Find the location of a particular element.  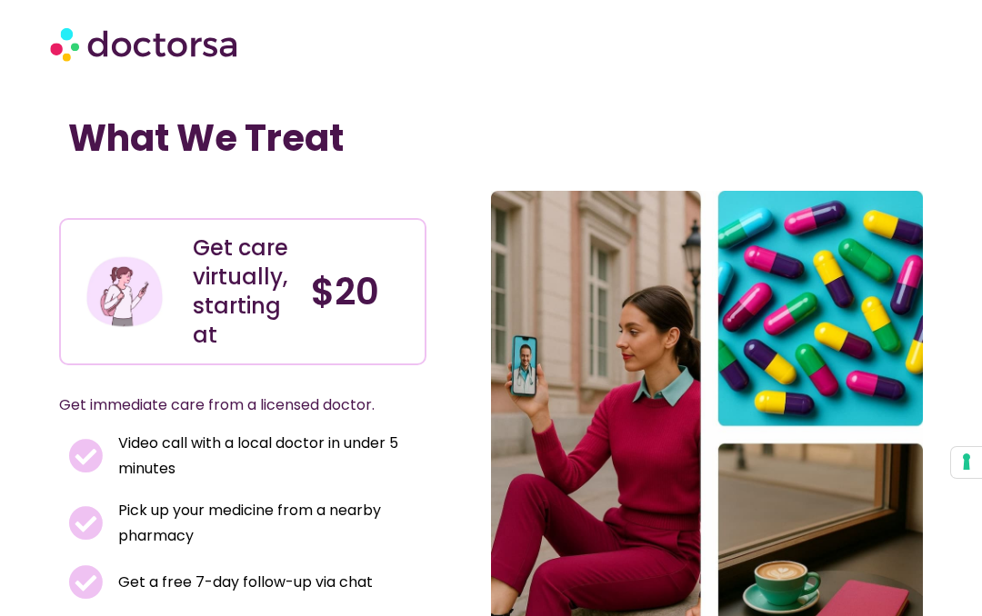

p: Get immediate care from a licensed doctor. is located at coordinates (221, 405).